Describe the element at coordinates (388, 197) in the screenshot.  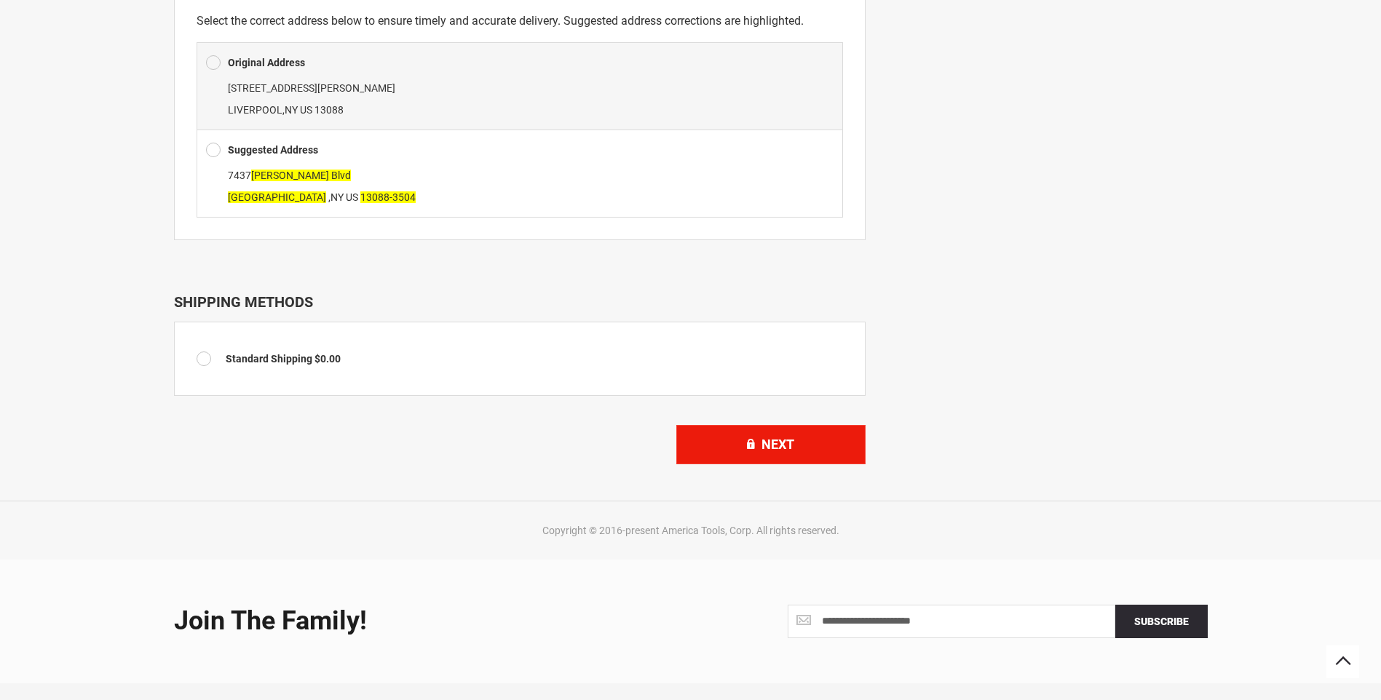
I see `span: 13088-3504` at that location.